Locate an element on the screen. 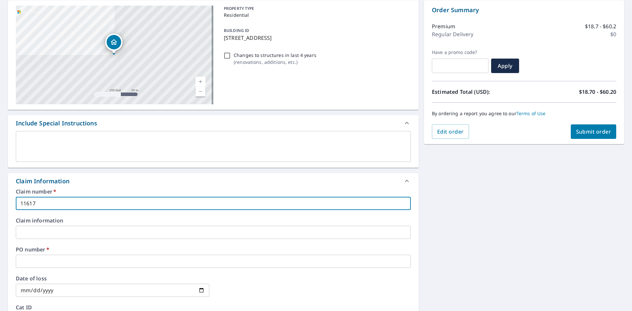  label: Date of loss is located at coordinates (113, 278).